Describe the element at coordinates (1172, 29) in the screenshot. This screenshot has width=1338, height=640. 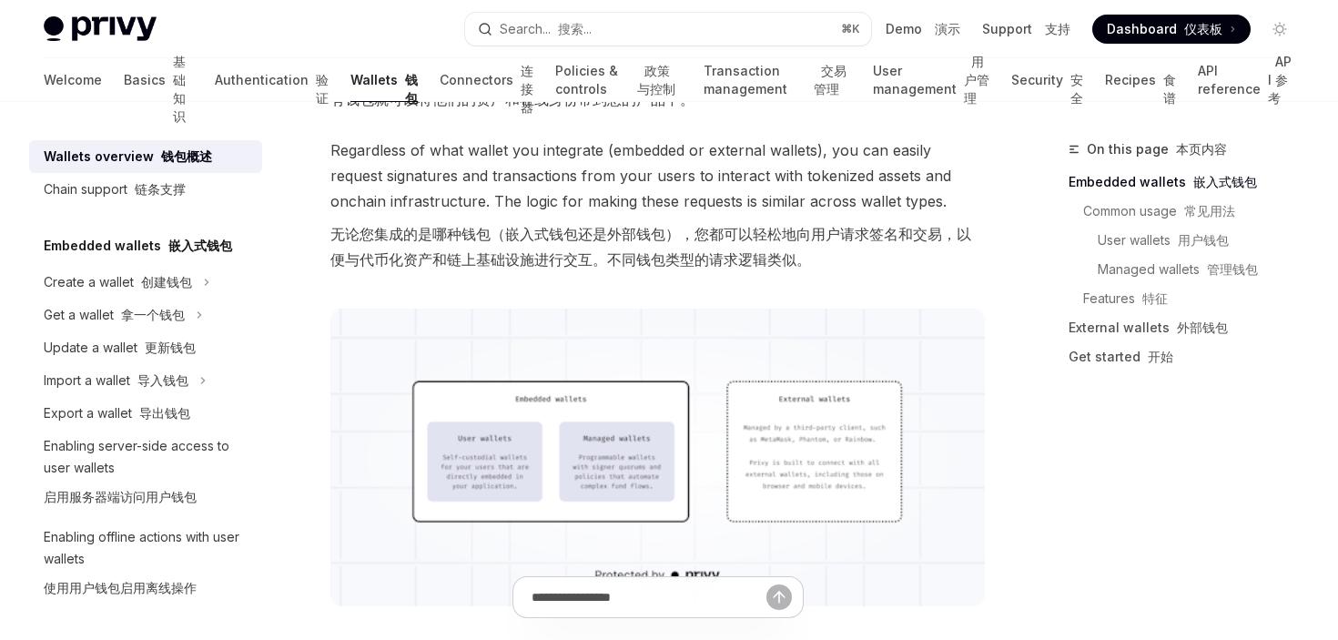
I see `a: Dashboard 仪表板` at that location.